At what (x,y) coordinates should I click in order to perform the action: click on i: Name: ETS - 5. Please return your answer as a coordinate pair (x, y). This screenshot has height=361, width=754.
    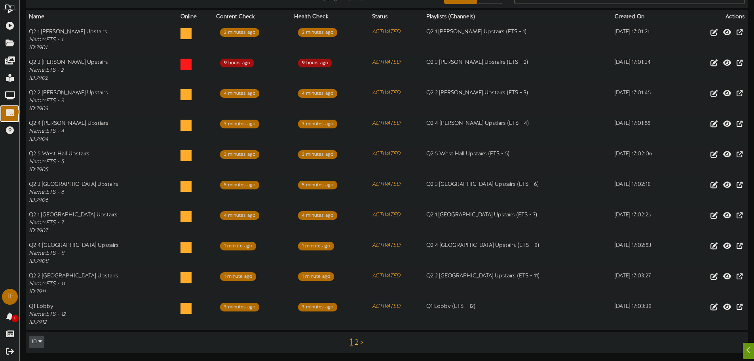
    Looking at the image, I should click on (46, 162).